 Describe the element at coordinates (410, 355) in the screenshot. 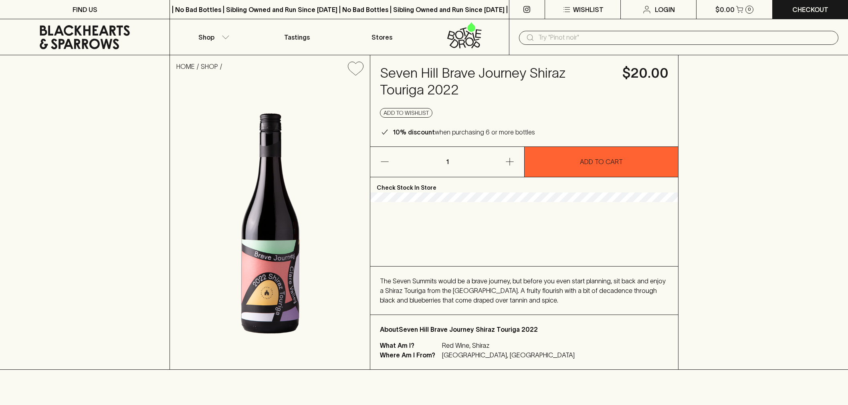

I see `p: Where Am I From?` at that location.